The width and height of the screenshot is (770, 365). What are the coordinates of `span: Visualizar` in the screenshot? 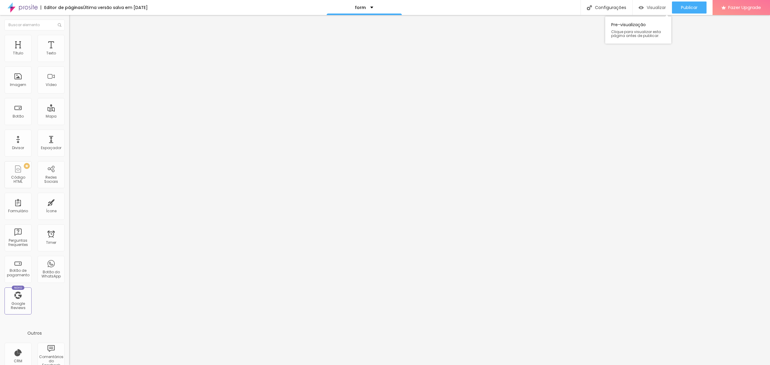 It's located at (656, 8).